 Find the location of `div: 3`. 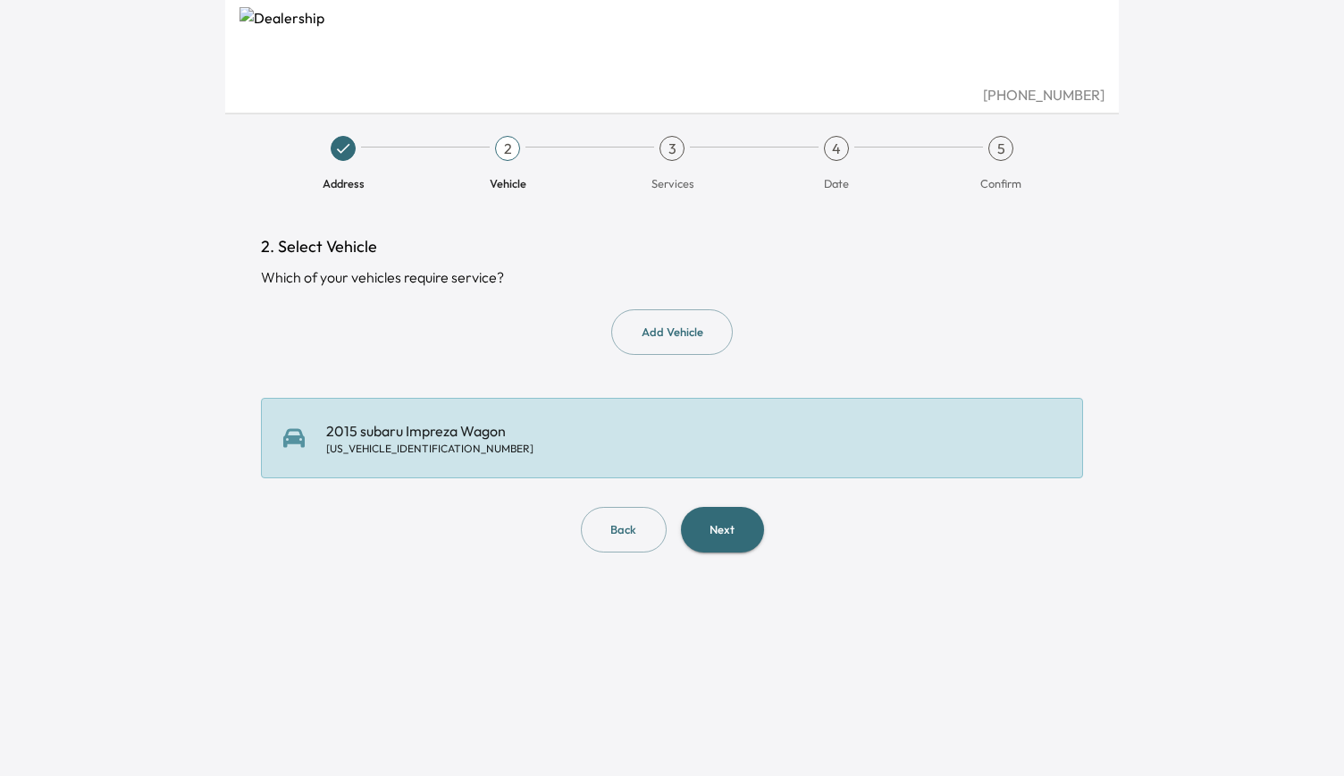

div: 3 is located at coordinates (672, 148).